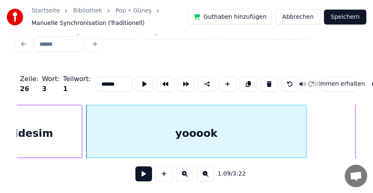  I want to click on button: Guthaben hinzufügen, so click(230, 17).